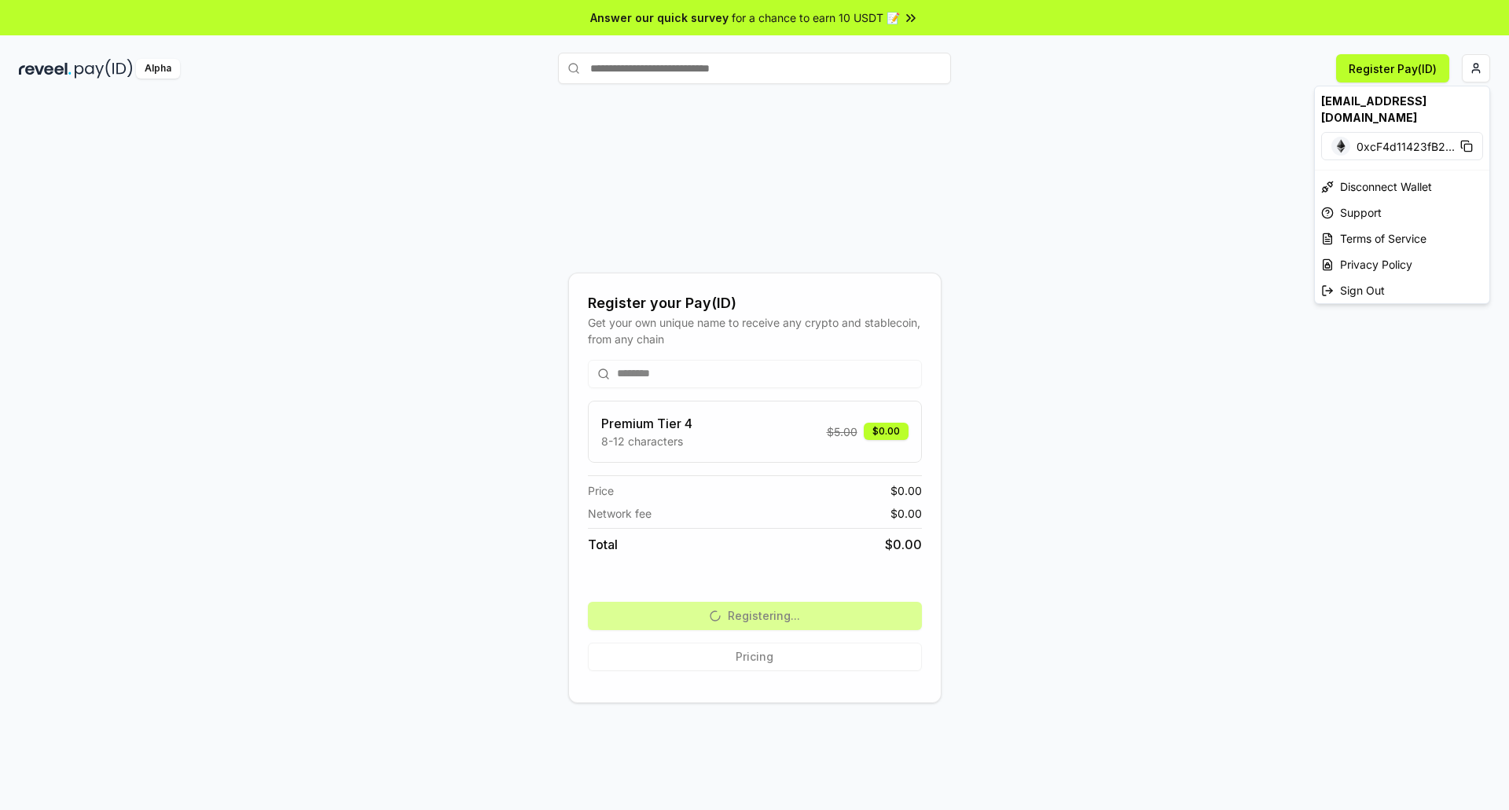  Describe the element at coordinates (1402, 212) in the screenshot. I see `a: Support` at that location.